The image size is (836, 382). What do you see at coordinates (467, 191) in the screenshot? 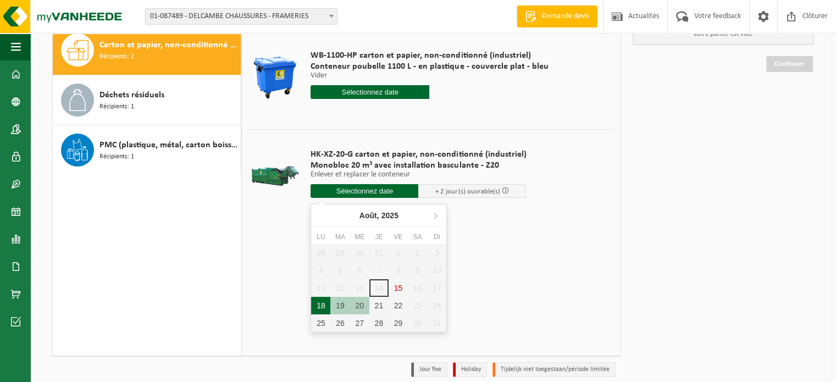
I see `span: + 2 jour(s) ouvrable(s)` at bounding box center [467, 191].